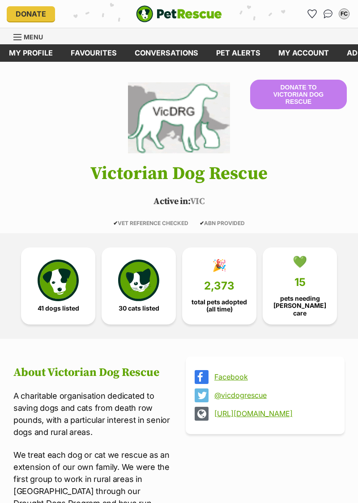 Image resolution: width=358 pixels, height=503 pixels. Describe the element at coordinates (166, 53) in the screenshot. I see `a: conversations` at that location.